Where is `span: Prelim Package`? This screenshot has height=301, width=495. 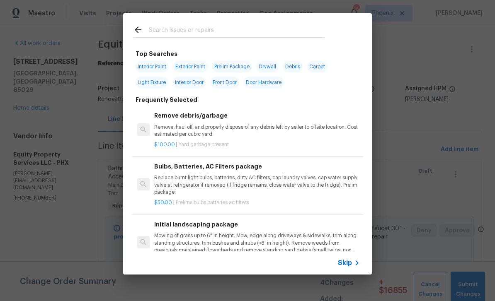
span: Prelim Package is located at coordinates (232, 67).